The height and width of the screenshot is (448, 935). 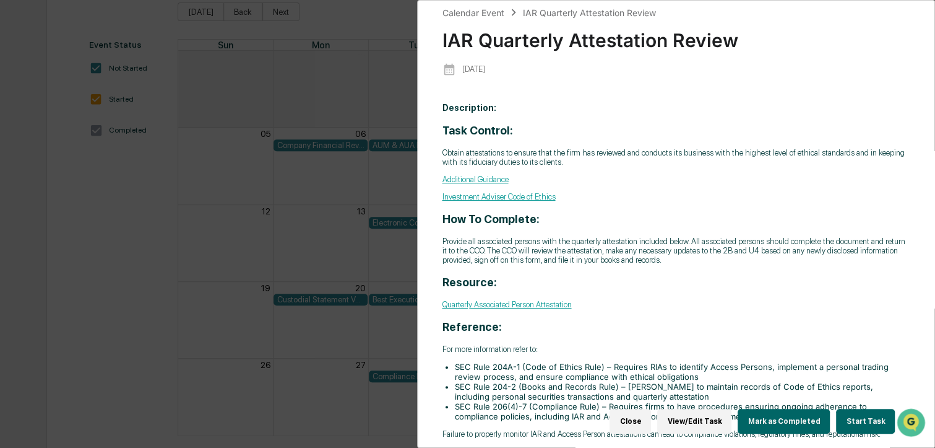 What do you see at coordinates (683, 371) in the screenshot?
I see `li: SEC Rule 204A-1 (Code of Ethics Rule) – Requires RIAs to identify Access Persons, implement a per...` at bounding box center [683, 371].